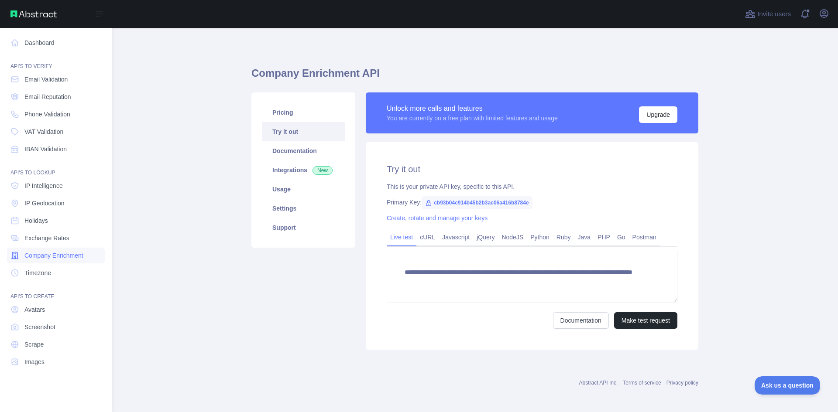 This screenshot has height=412, width=838. Describe the element at coordinates (563, 237) in the screenshot. I see `a: Ruby` at that location.